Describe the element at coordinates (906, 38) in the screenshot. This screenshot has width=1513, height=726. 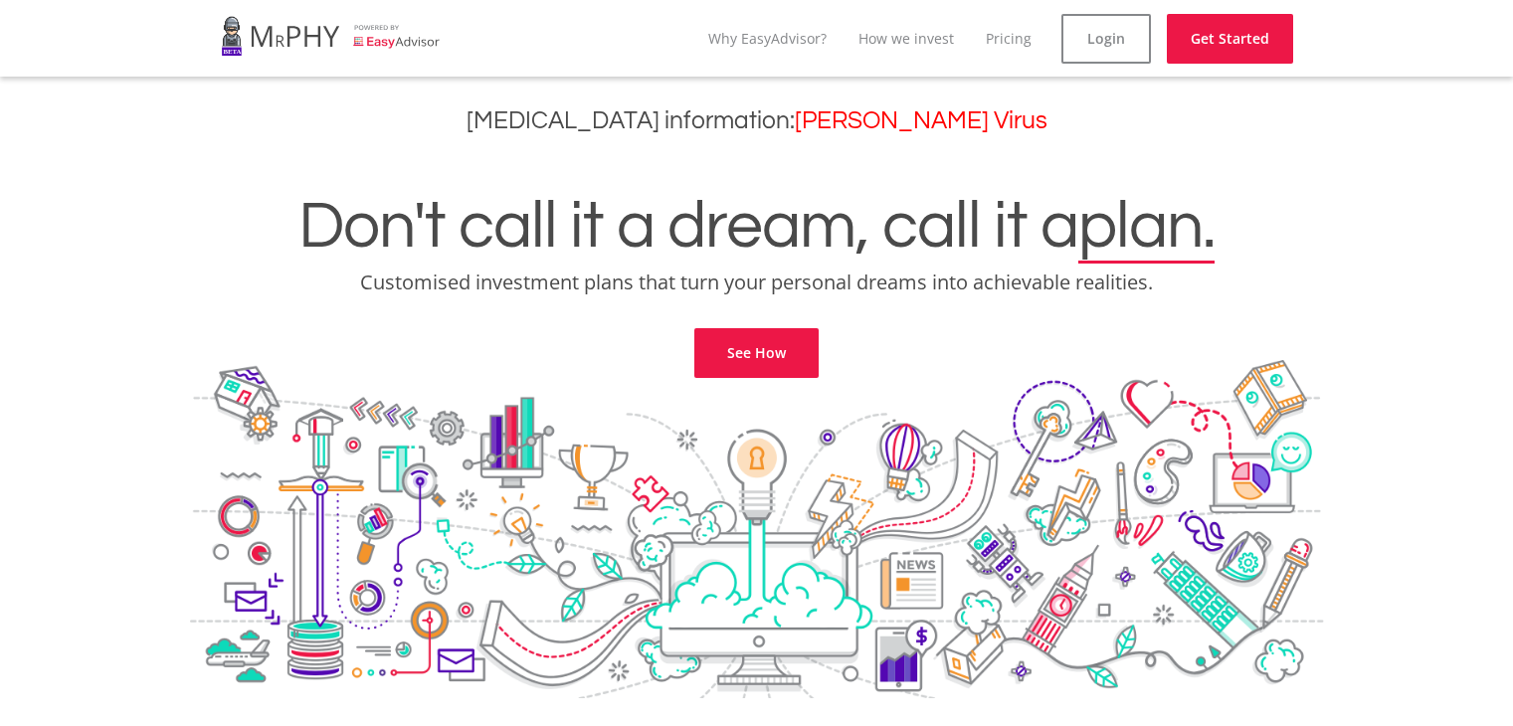
I see `a: How we invest` at that location.